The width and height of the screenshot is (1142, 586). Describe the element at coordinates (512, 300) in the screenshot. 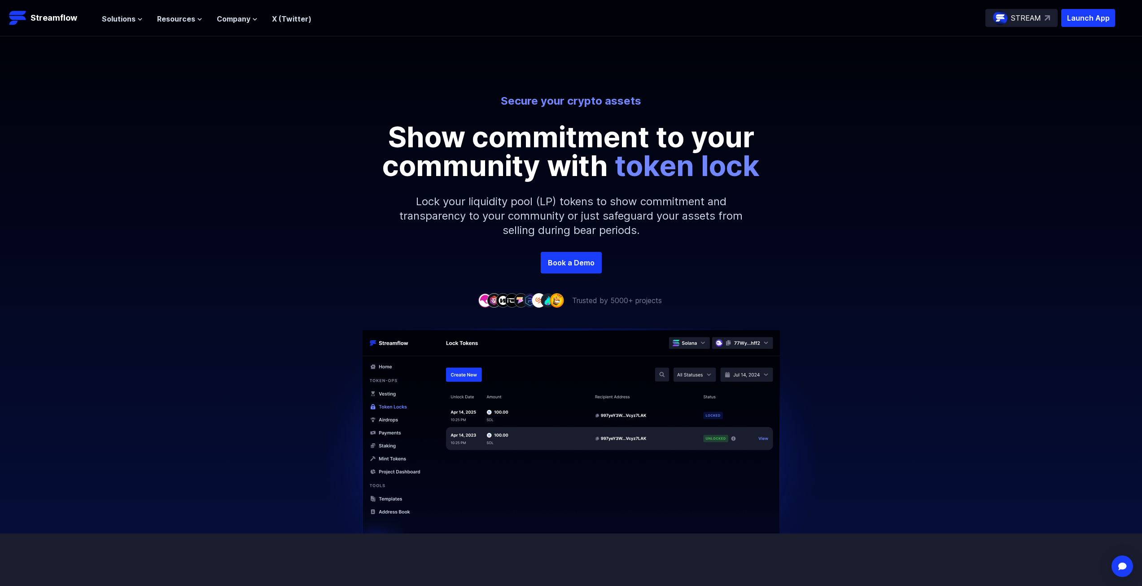

I see `img: company-4` at that location.